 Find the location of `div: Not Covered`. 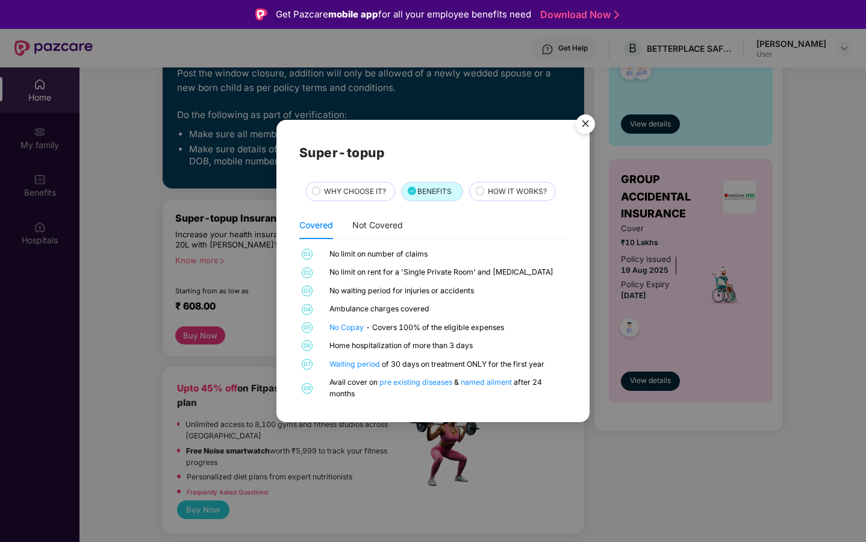

div: Not Covered is located at coordinates (378, 225).